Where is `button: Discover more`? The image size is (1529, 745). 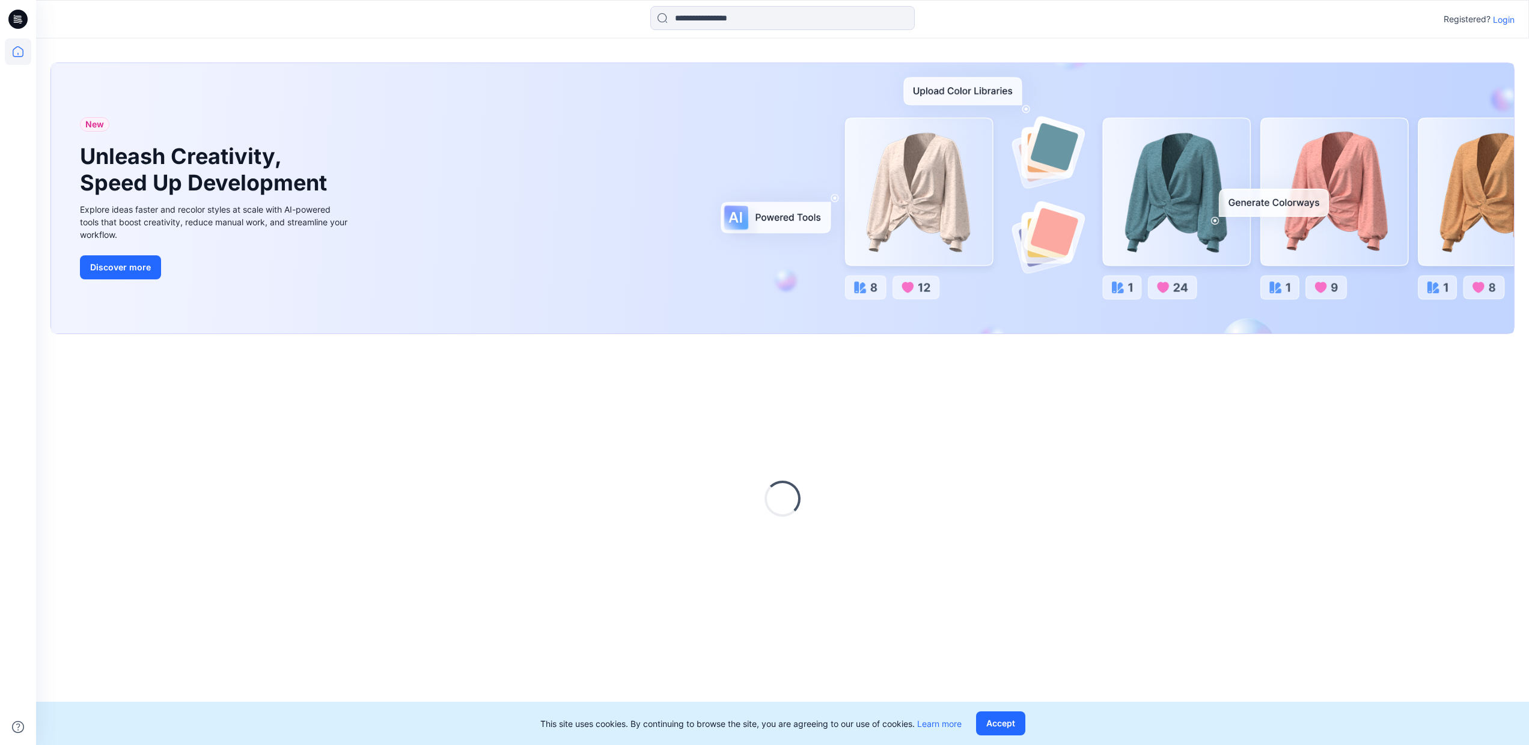
button: Discover more is located at coordinates (120, 267).